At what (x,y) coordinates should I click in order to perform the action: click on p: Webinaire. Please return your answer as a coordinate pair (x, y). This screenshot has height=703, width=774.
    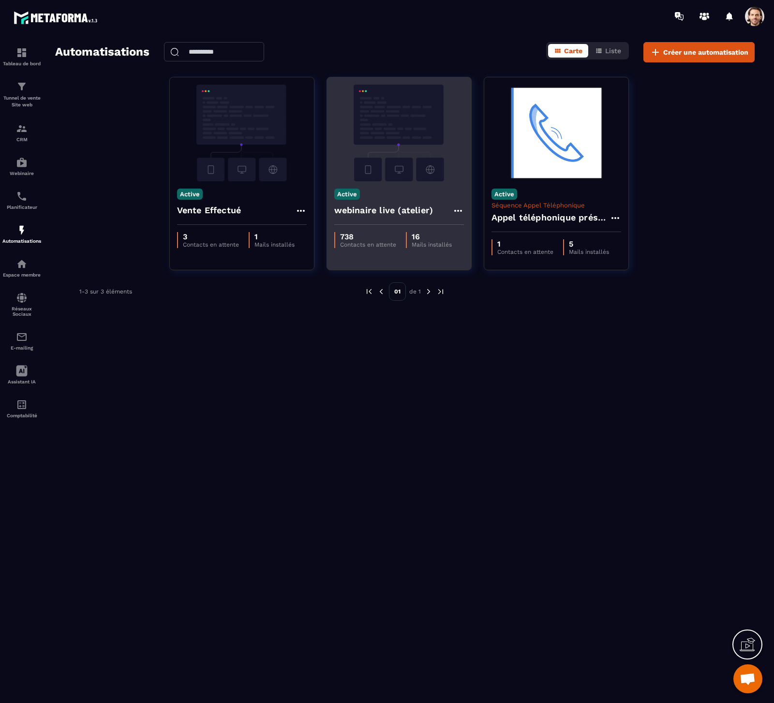
    Looking at the image, I should click on (22, 173).